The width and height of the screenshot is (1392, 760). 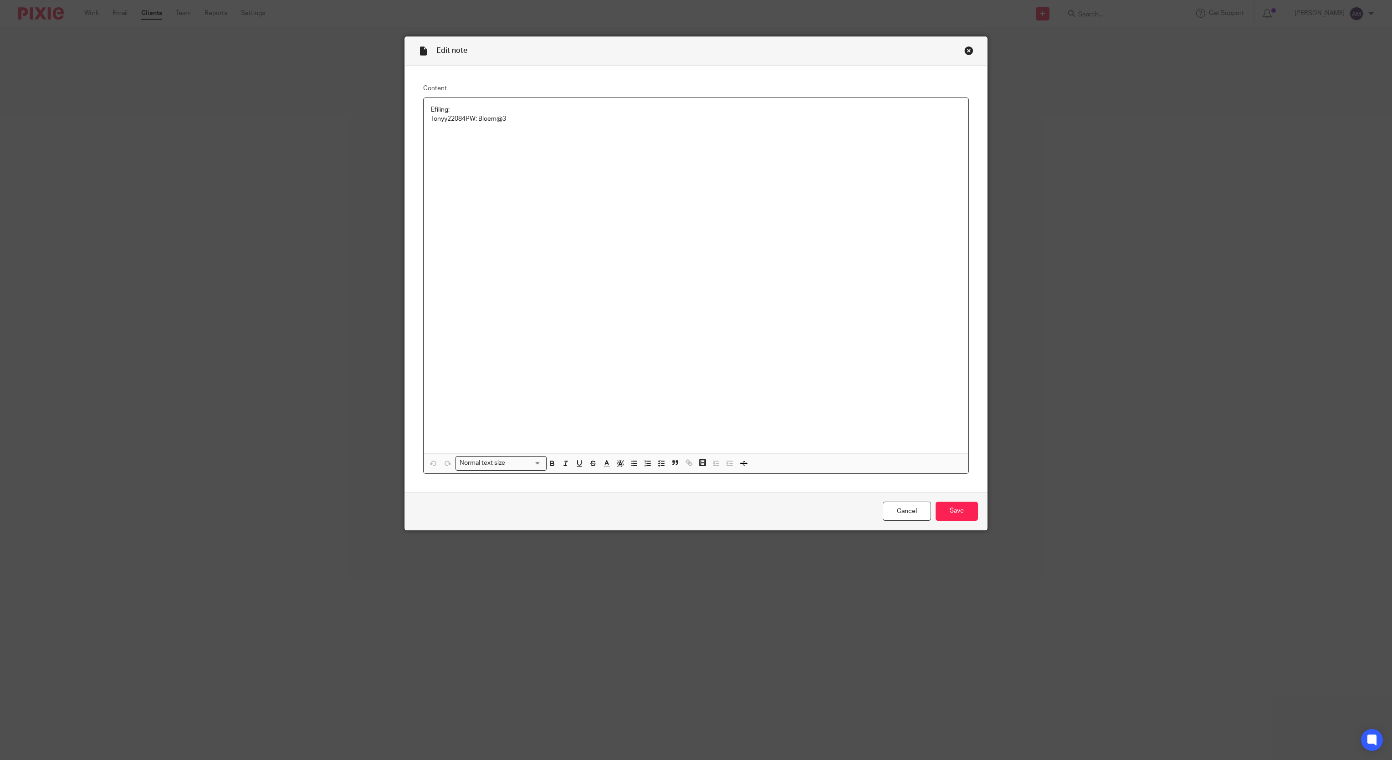 What do you see at coordinates (969, 51) in the screenshot?
I see `div: Close this dialog window` at bounding box center [969, 51].